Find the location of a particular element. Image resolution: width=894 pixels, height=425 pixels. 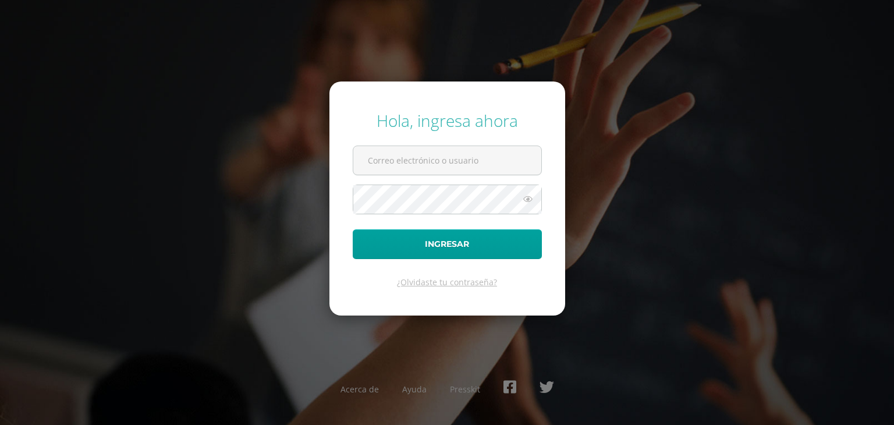

a: Presskit is located at coordinates (465, 389).